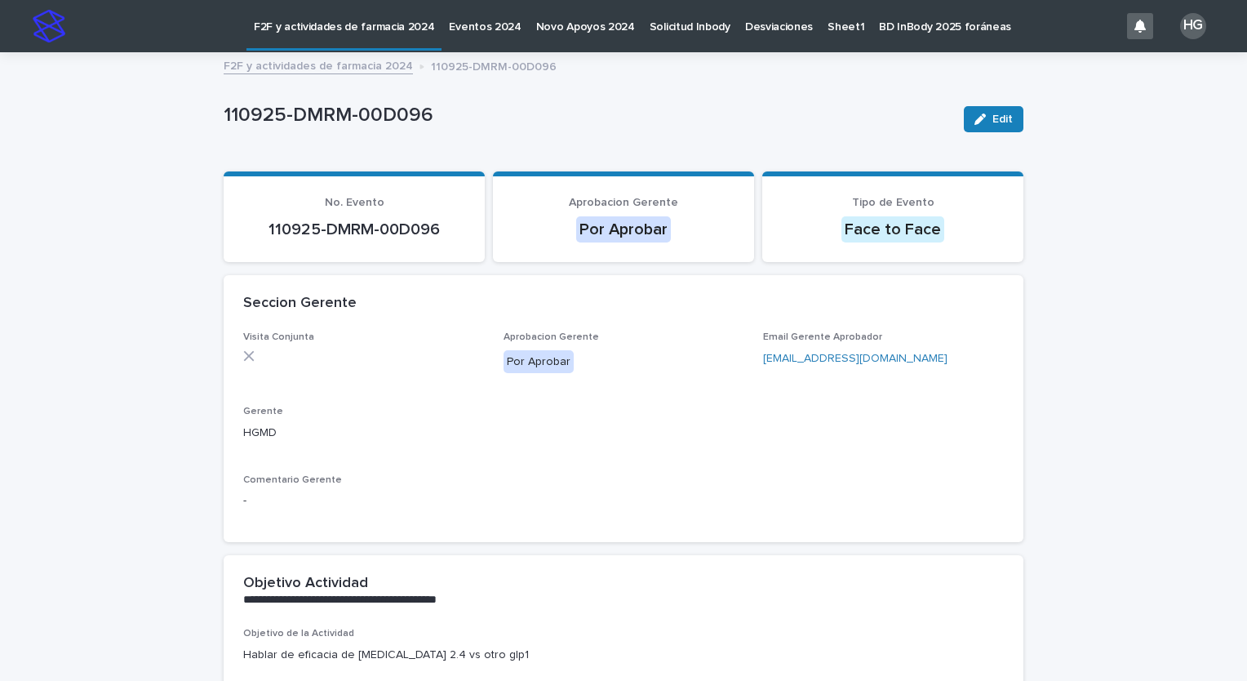  I want to click on span: Edit, so click(1003, 119).